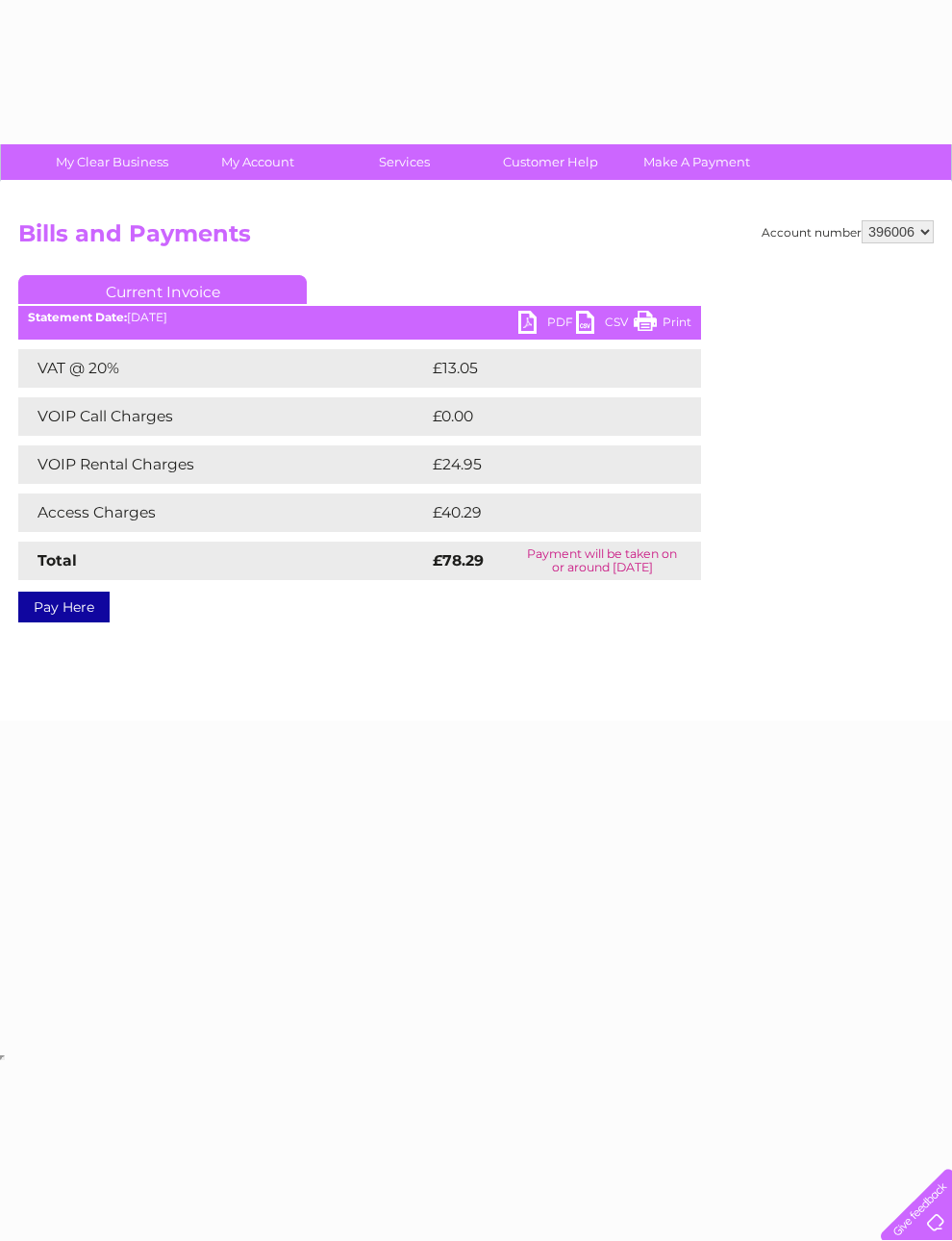 Image resolution: width=952 pixels, height=1241 pixels. Describe the element at coordinates (697, 162) in the screenshot. I see `a: Make A Payment` at that location.